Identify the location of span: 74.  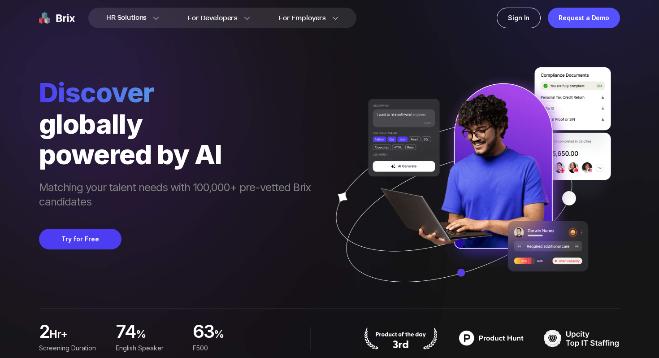
(126, 332).